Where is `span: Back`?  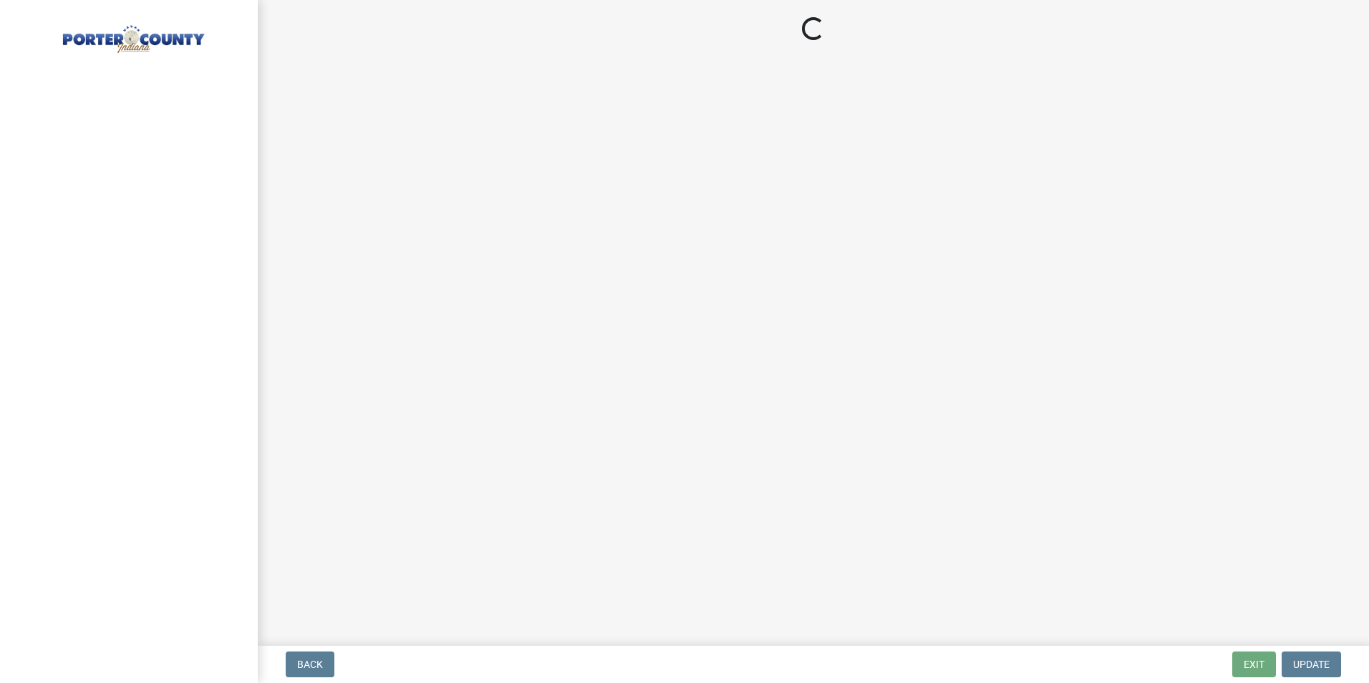 span: Back is located at coordinates (310, 664).